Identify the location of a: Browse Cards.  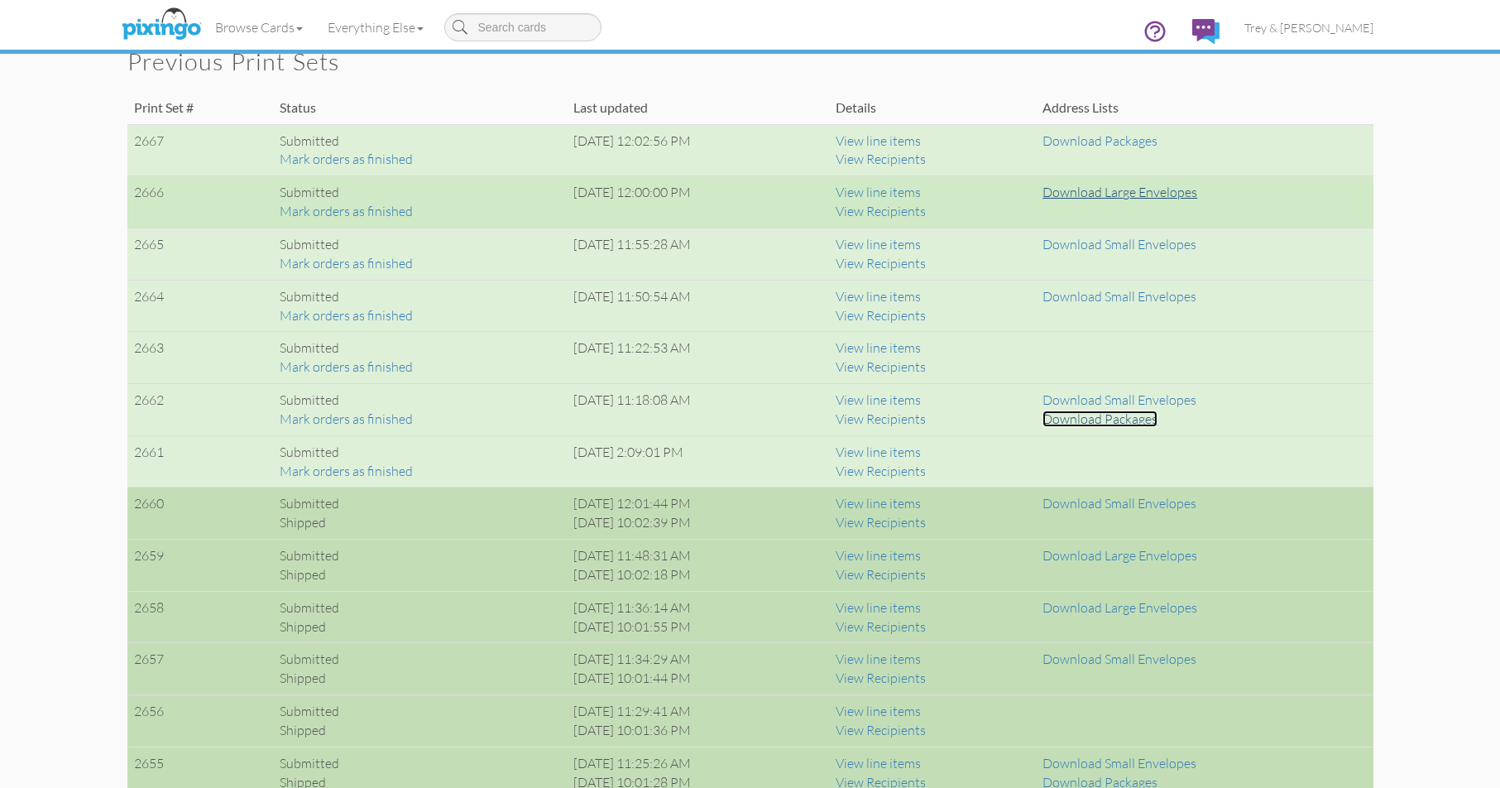
(259, 27).